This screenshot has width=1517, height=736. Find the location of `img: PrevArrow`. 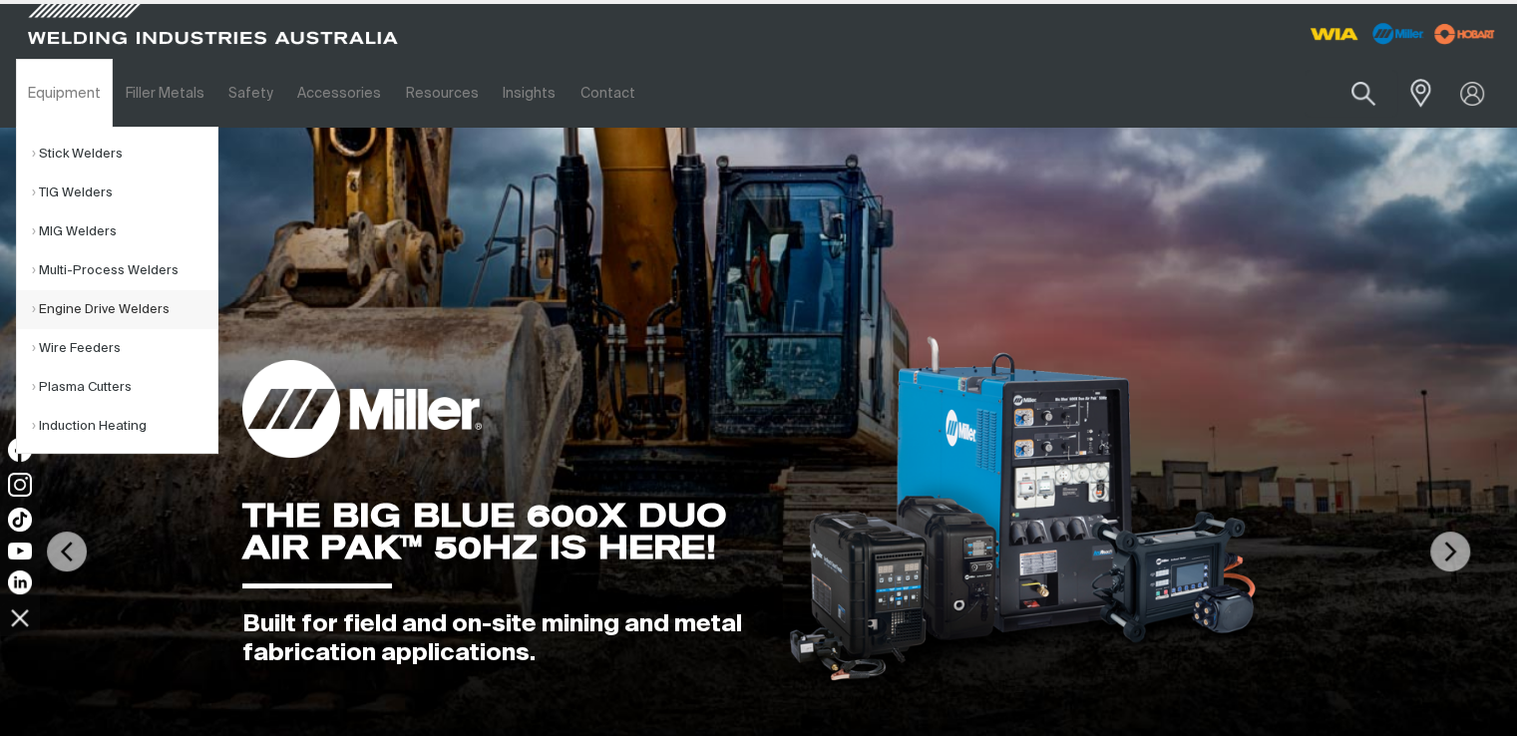

img: PrevArrow is located at coordinates (67, 551).